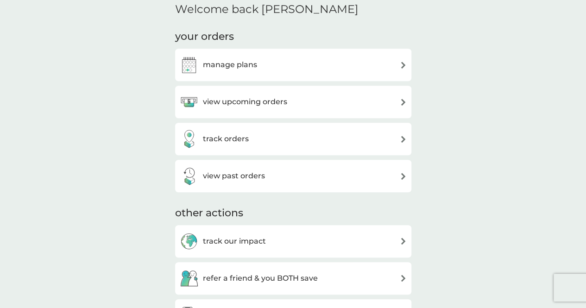 This screenshot has width=586, height=308. Describe the element at coordinates (260, 278) in the screenshot. I see `h3: refer a friend & you BOTH save` at that location.